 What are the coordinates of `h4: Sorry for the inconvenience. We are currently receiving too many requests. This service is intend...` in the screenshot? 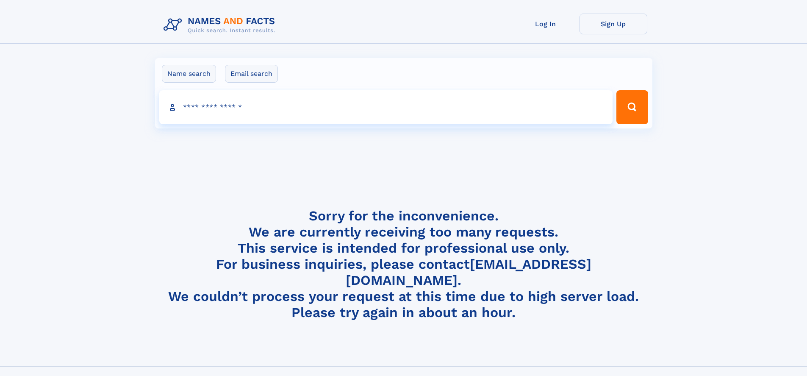 It's located at (404, 264).